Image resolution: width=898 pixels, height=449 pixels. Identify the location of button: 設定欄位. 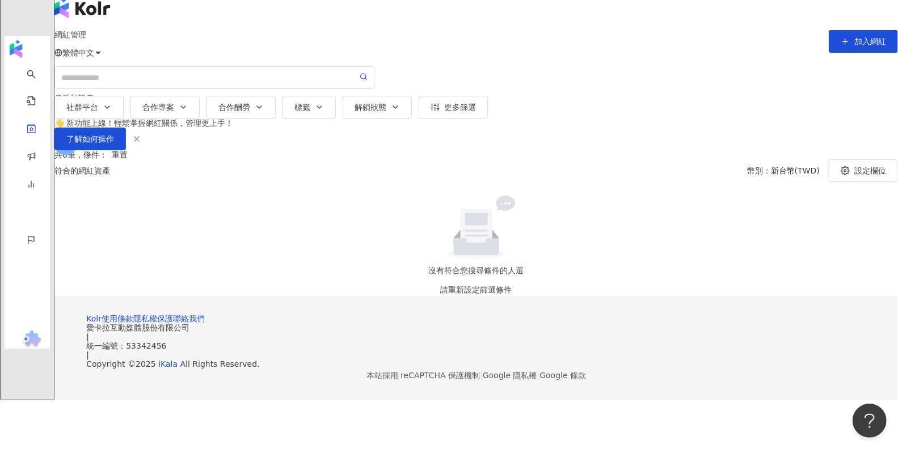
(863, 171).